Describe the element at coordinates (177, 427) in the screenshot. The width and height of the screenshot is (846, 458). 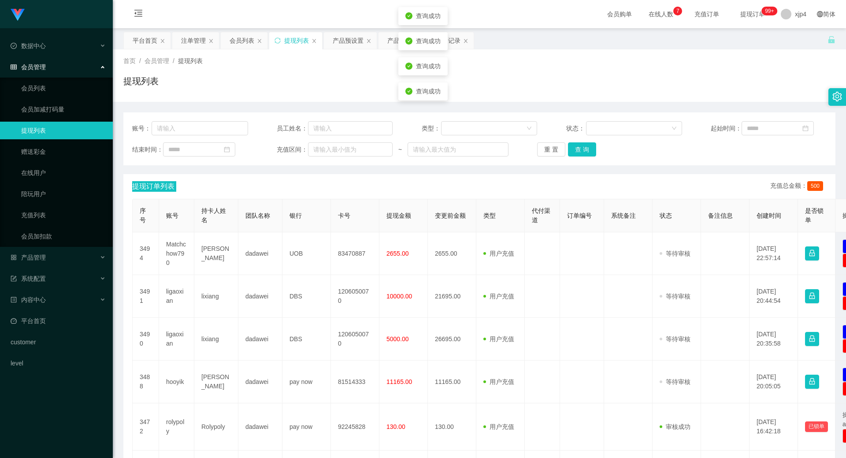
I see `td: rolypoly` at that location.